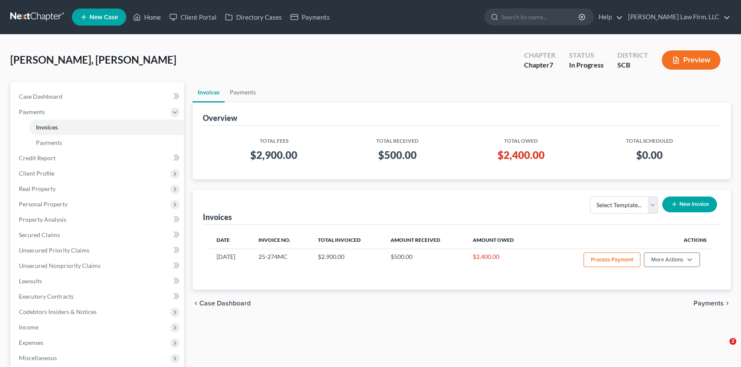 This screenshot has height=367, width=741. I want to click on a: Credit Report, so click(98, 158).